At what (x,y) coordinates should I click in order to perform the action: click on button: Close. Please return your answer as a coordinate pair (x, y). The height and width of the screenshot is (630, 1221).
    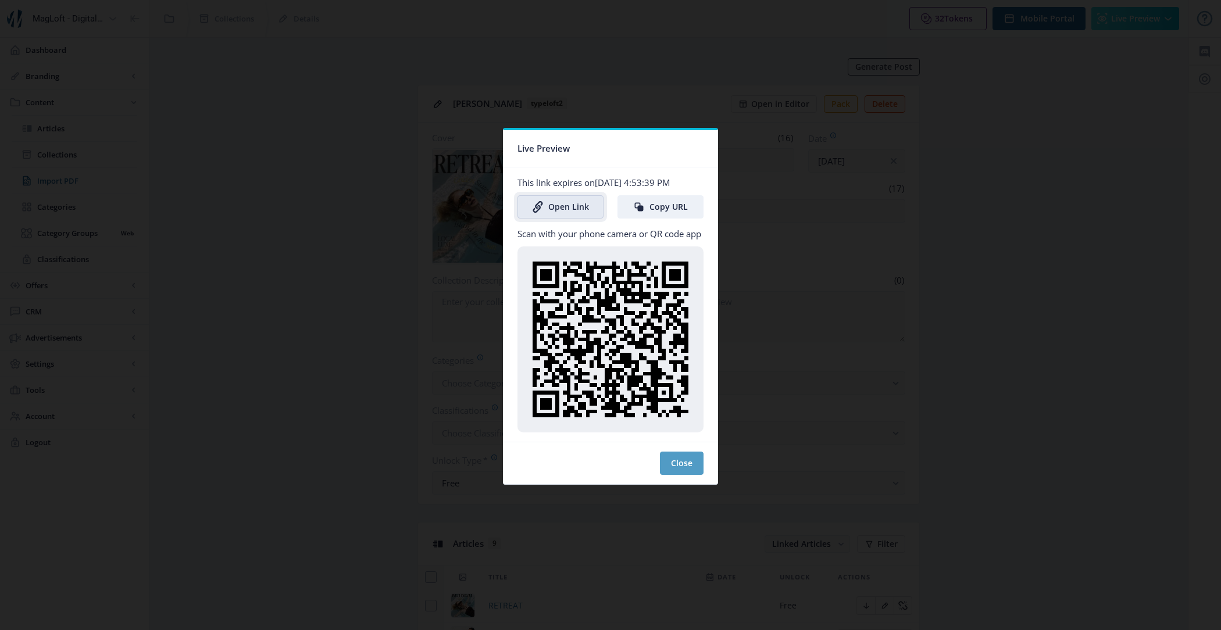
    Looking at the image, I should click on (681, 463).